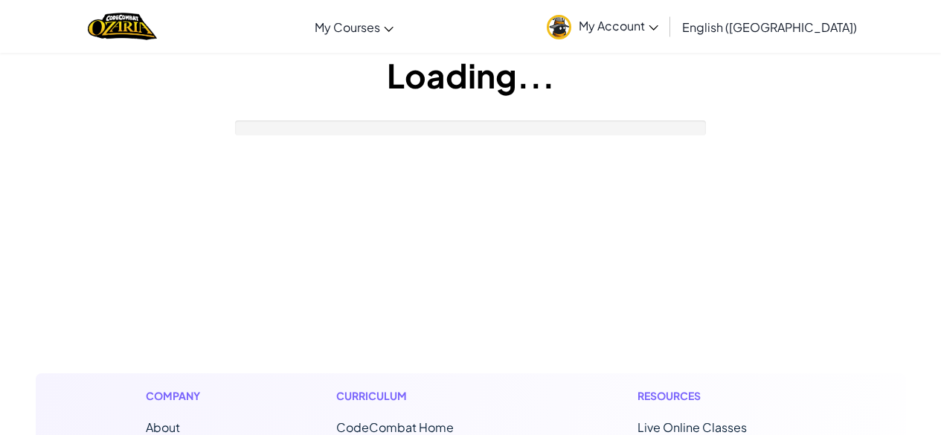 The width and height of the screenshot is (941, 435). I want to click on a: My Courses, so click(354, 27).